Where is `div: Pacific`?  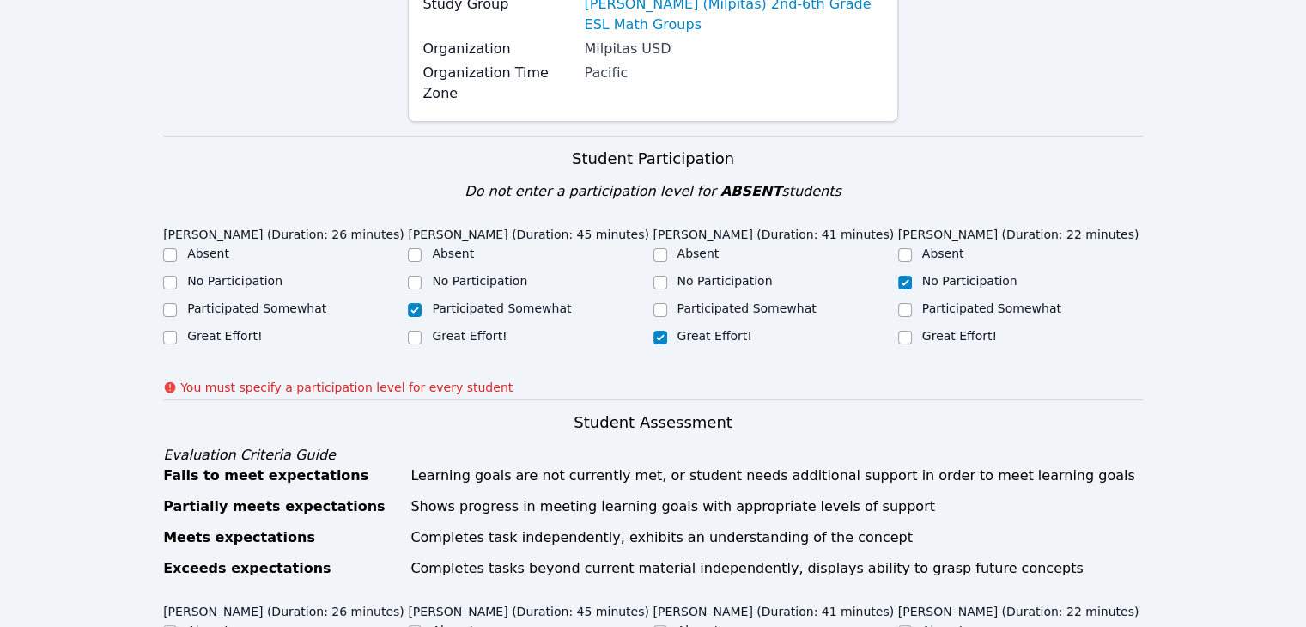
div: Pacific is located at coordinates (733, 73).